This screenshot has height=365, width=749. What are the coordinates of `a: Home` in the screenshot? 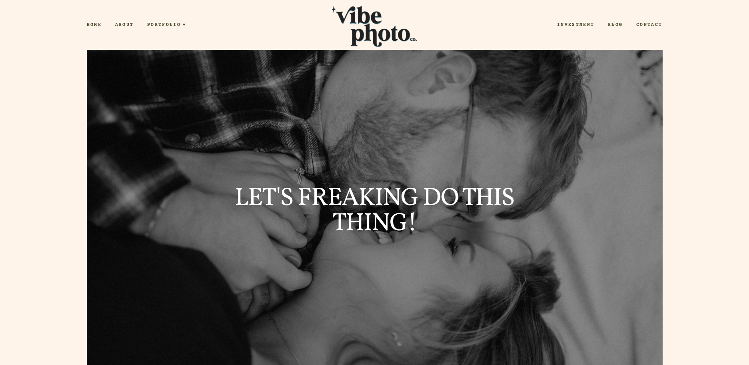 It's located at (94, 25).